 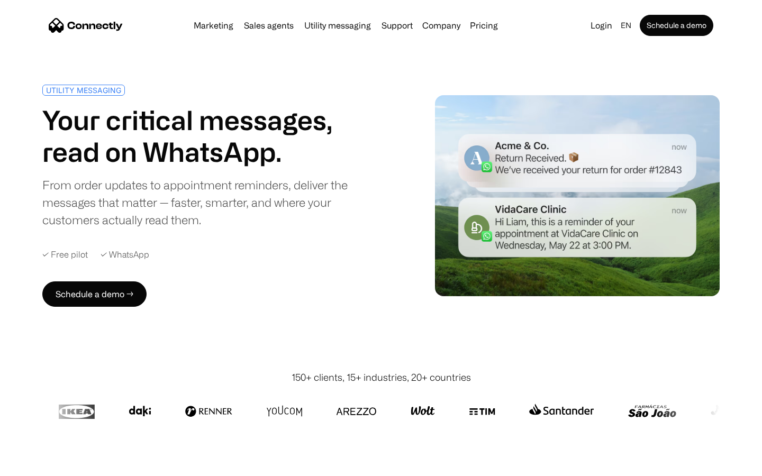 I want to click on div: UTILITY MESSAGING, so click(x=84, y=90).